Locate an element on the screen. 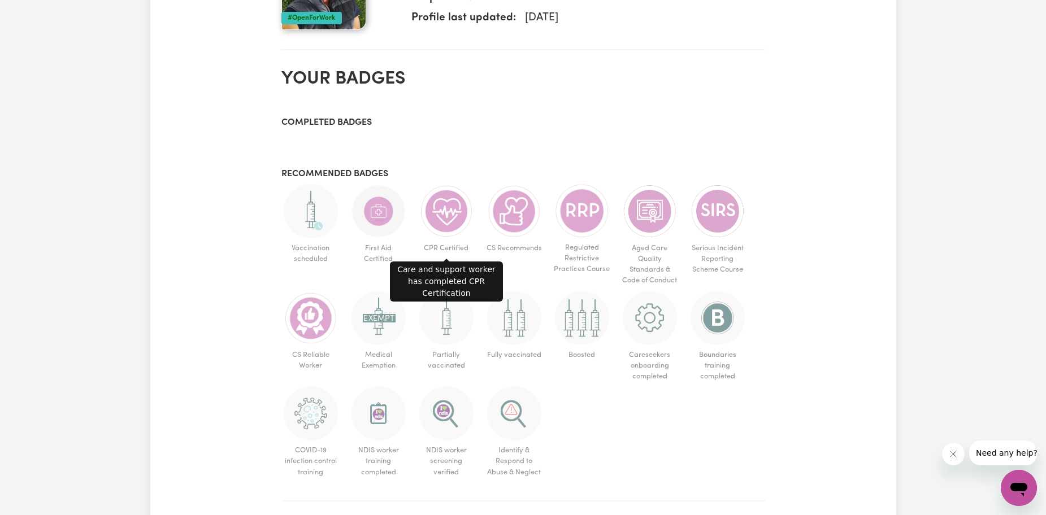 The width and height of the screenshot is (1046, 515). img: CS Academy: Serious Incident Reporting Scheme course completed is located at coordinates (718, 211).